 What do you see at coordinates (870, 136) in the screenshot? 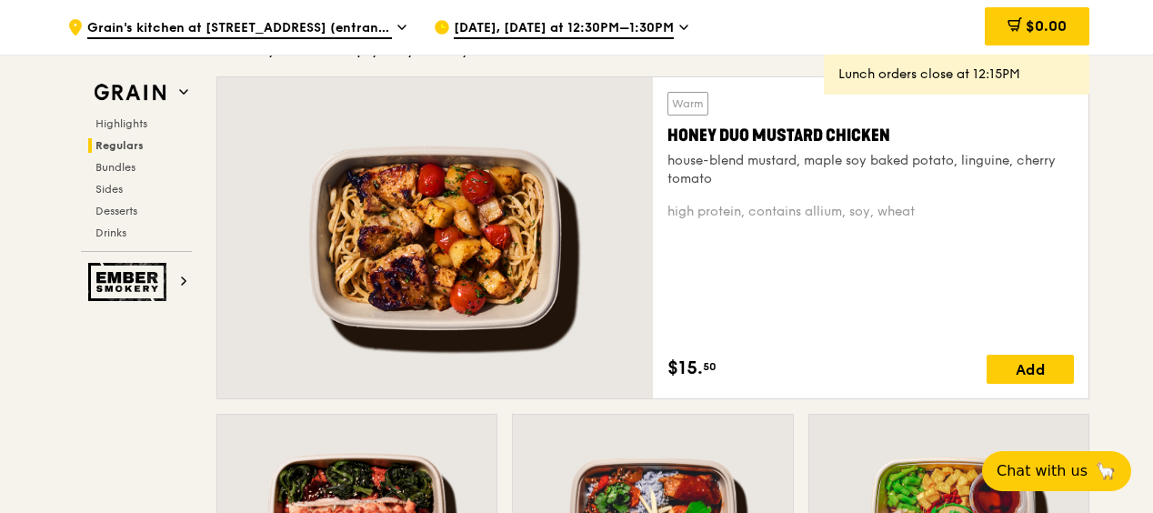
I see `div: Honey Duo Mustard Chicken` at bounding box center [870, 136].